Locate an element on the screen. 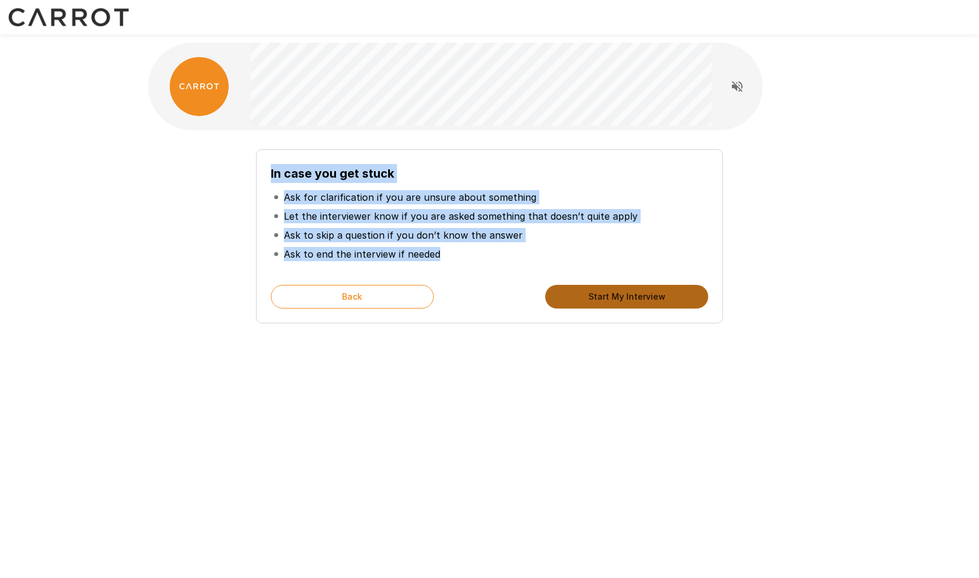 This screenshot has width=979, height=578. p: Let the interviewer know if you are asked something that doesn’t quite apply is located at coordinates (460, 216).